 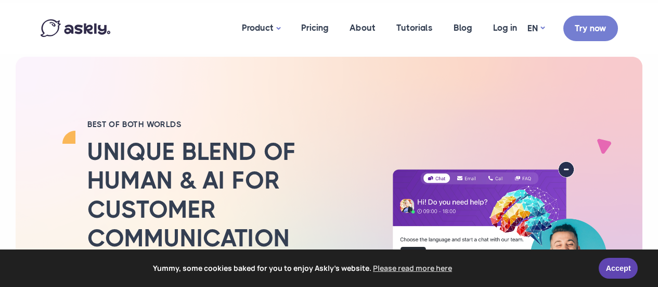 What do you see at coordinates (261, 28) in the screenshot?
I see `a: Product` at bounding box center [261, 28].